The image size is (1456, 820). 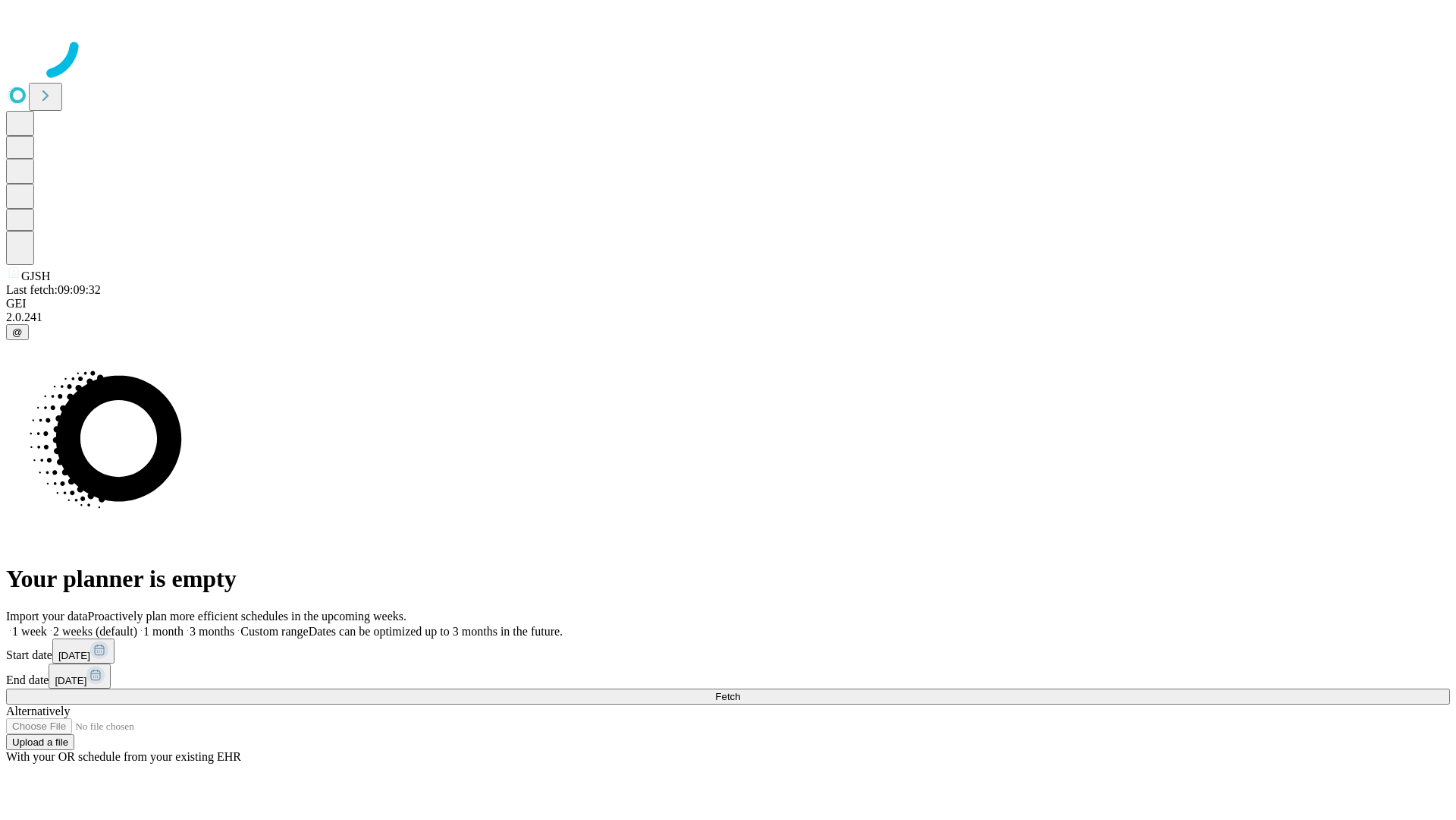 What do you see at coordinates (29, 631) in the screenshot?
I see `span: 1 week` at bounding box center [29, 631].